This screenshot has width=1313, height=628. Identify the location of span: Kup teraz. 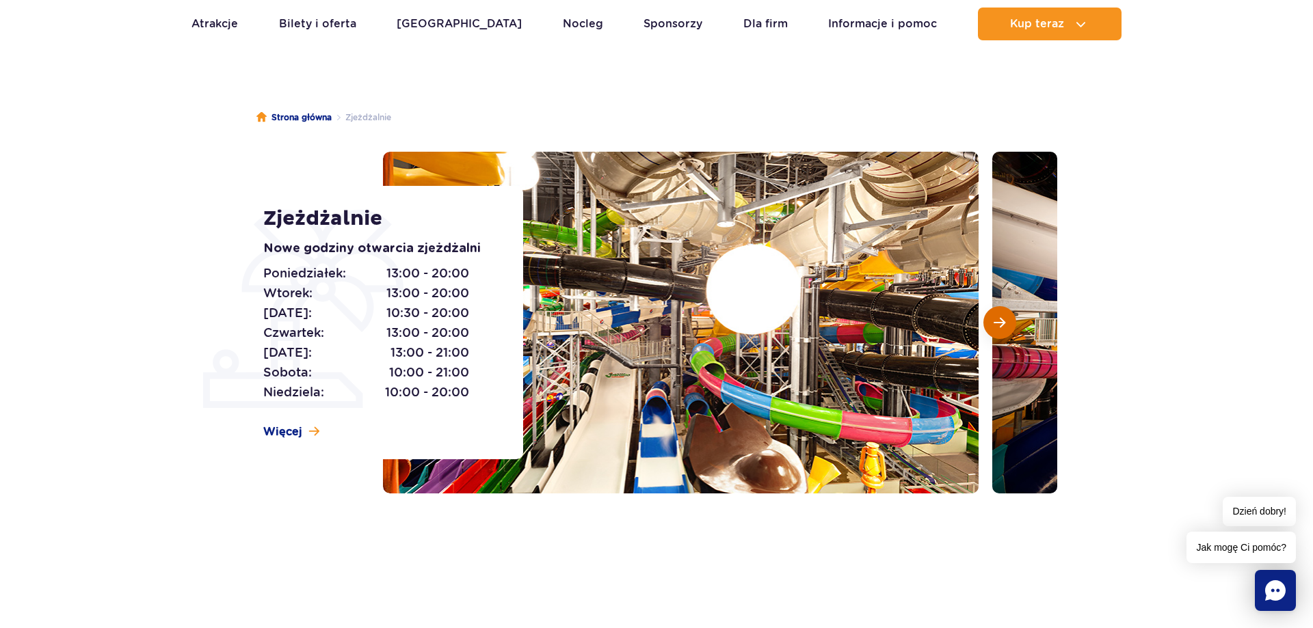
(1037, 24).